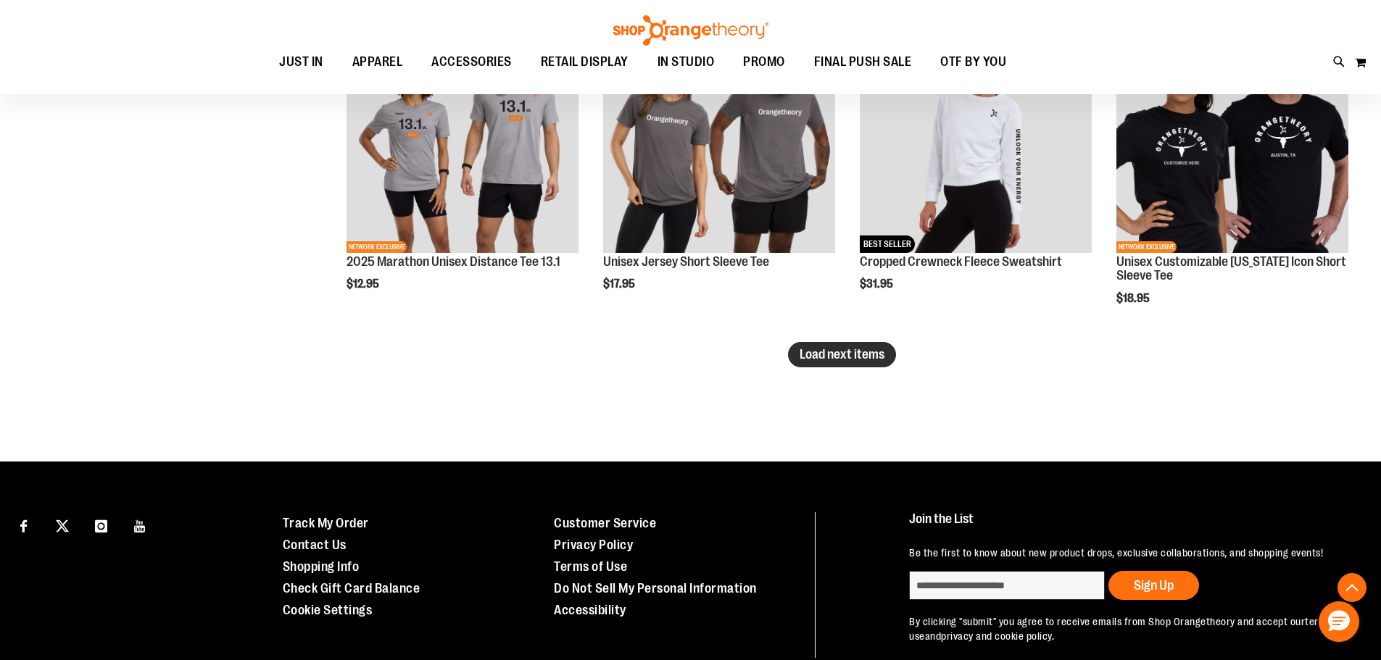  Describe the element at coordinates (764, 62) in the screenshot. I see `a: PROMO` at that location.